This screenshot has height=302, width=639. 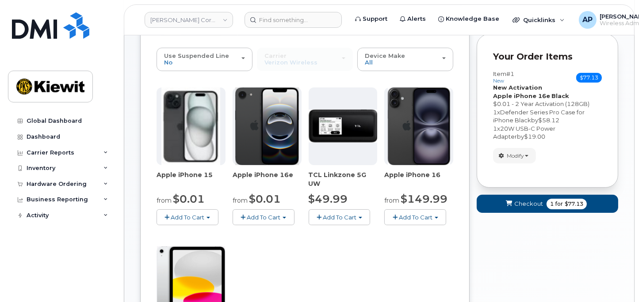 What do you see at coordinates (514, 156) in the screenshot?
I see `button: Modify` at bounding box center [514, 156].